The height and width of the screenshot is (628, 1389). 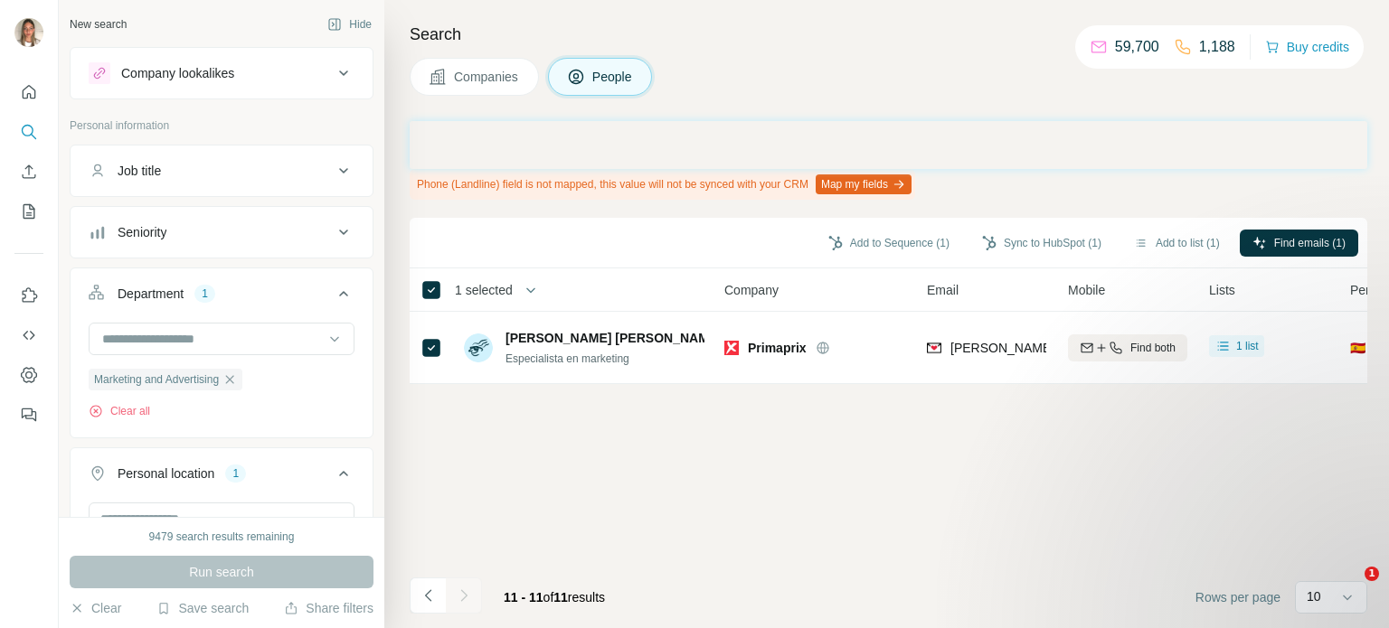 What do you see at coordinates (221, 477) in the screenshot?
I see `button: Personal location1` at bounding box center [221, 477].